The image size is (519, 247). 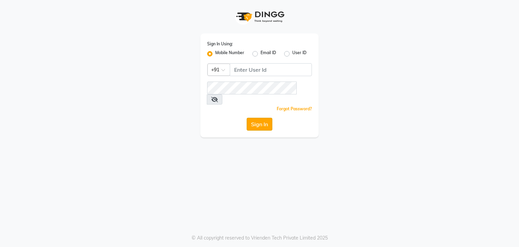 What do you see at coordinates (294, 108) in the screenshot?
I see `a: Forgot Password?` at bounding box center [294, 108].